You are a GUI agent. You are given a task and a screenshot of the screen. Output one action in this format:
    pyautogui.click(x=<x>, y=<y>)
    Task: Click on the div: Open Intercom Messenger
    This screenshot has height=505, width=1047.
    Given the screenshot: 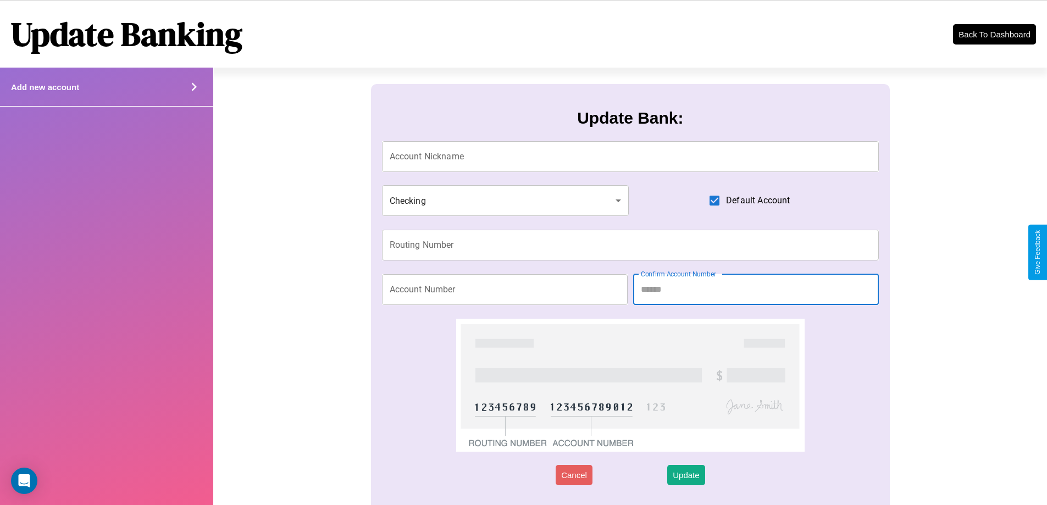 What is the action you would take?
    pyautogui.click(x=24, y=481)
    